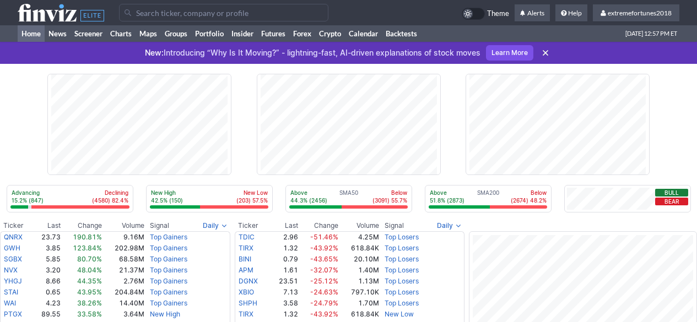 This screenshot has height=322, width=697. Describe the element at coordinates (324, 292) in the screenshot. I see `span: -24.63%` at that location.